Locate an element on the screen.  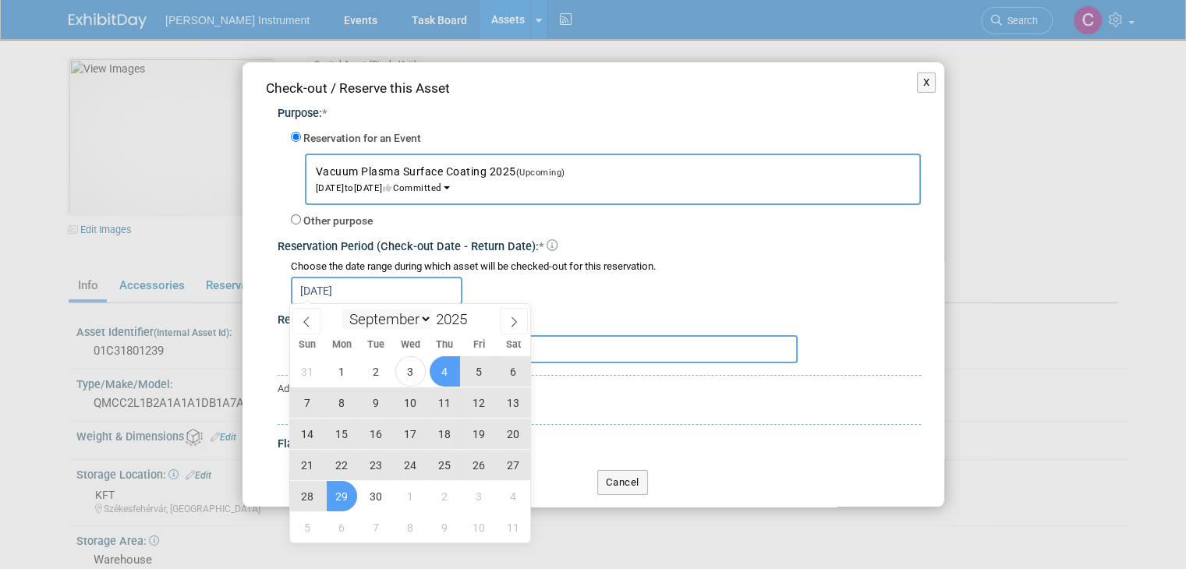
select: Month is located at coordinates (387, 319).